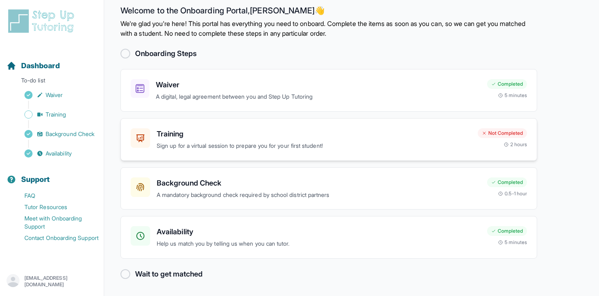  Describe the element at coordinates (40, 66) in the screenshot. I see `span: Dashboard` at that location.